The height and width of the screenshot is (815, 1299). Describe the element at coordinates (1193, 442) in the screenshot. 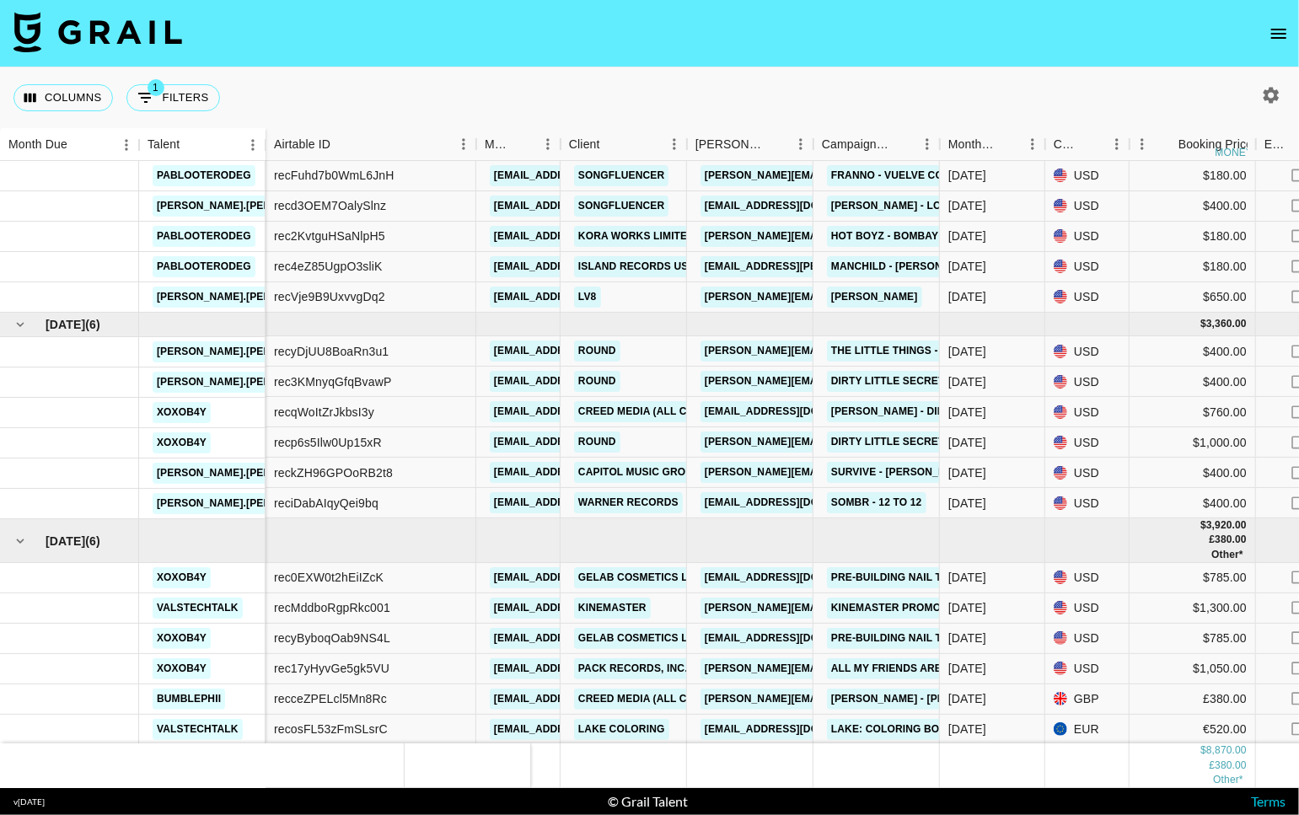

I see `div: $1,000.00` at that location.